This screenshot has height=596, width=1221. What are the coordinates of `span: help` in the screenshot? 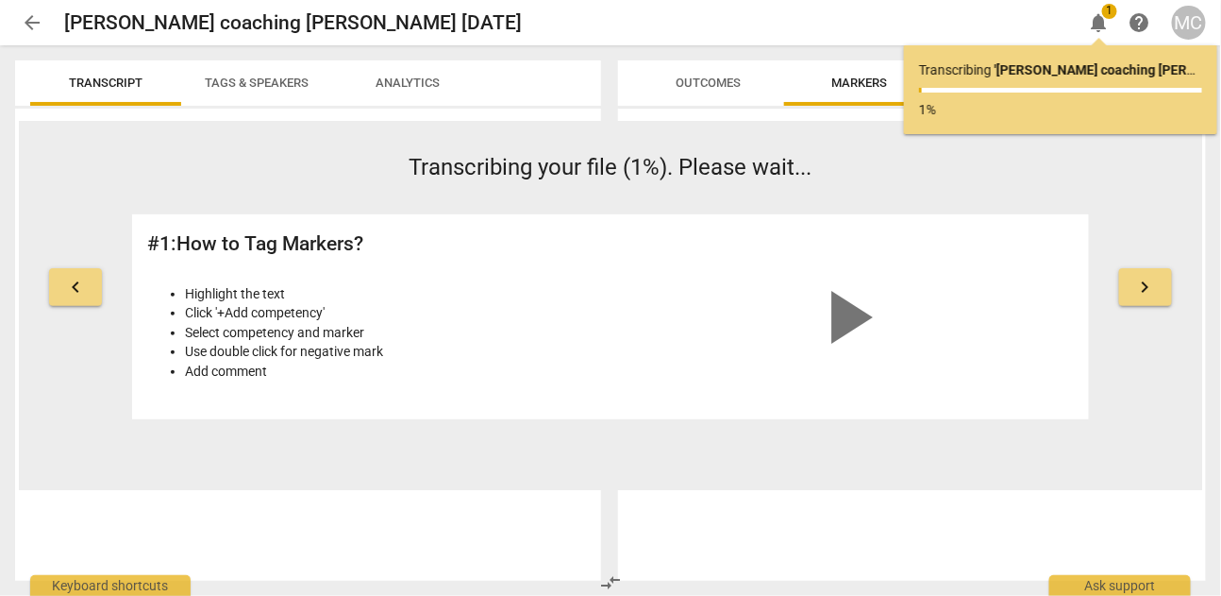 It's located at (1140, 23).